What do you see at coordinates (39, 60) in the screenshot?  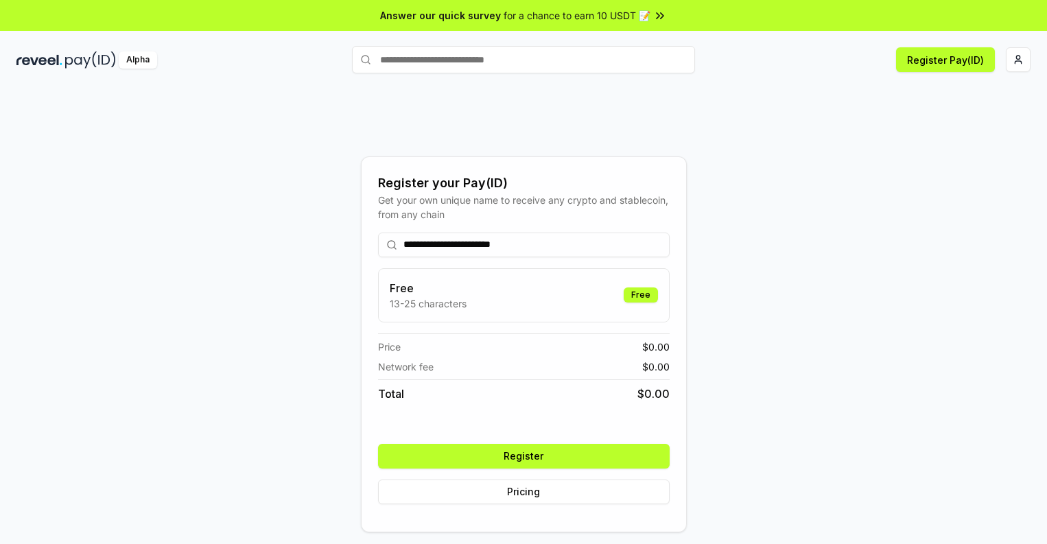 I see `img: reveel_dark` at bounding box center [39, 60].